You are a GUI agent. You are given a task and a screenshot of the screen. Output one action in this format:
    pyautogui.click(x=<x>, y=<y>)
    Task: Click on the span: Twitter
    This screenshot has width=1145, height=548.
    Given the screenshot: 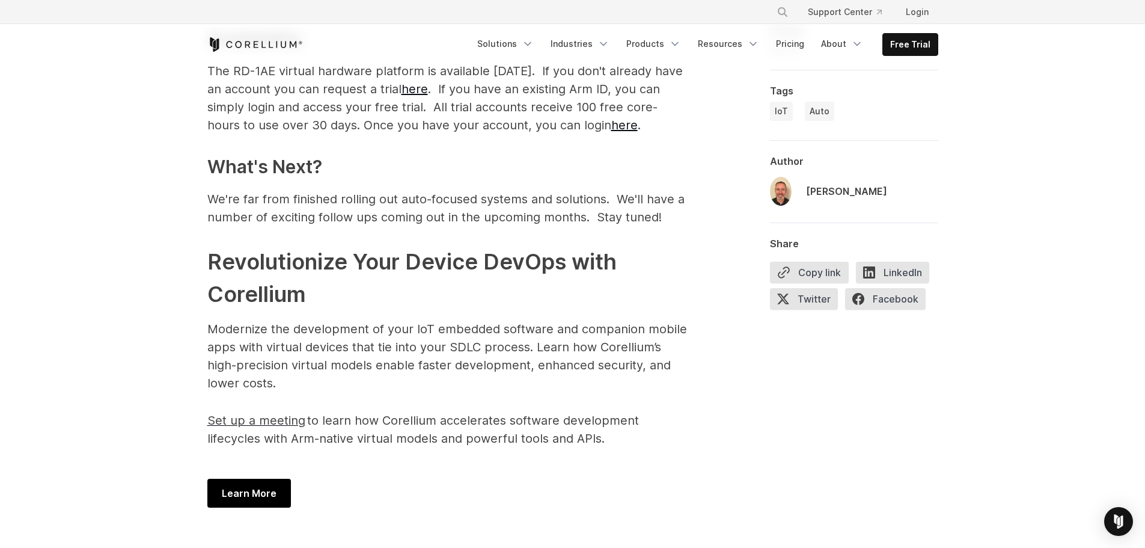 What is the action you would take?
    pyautogui.click(x=804, y=299)
    